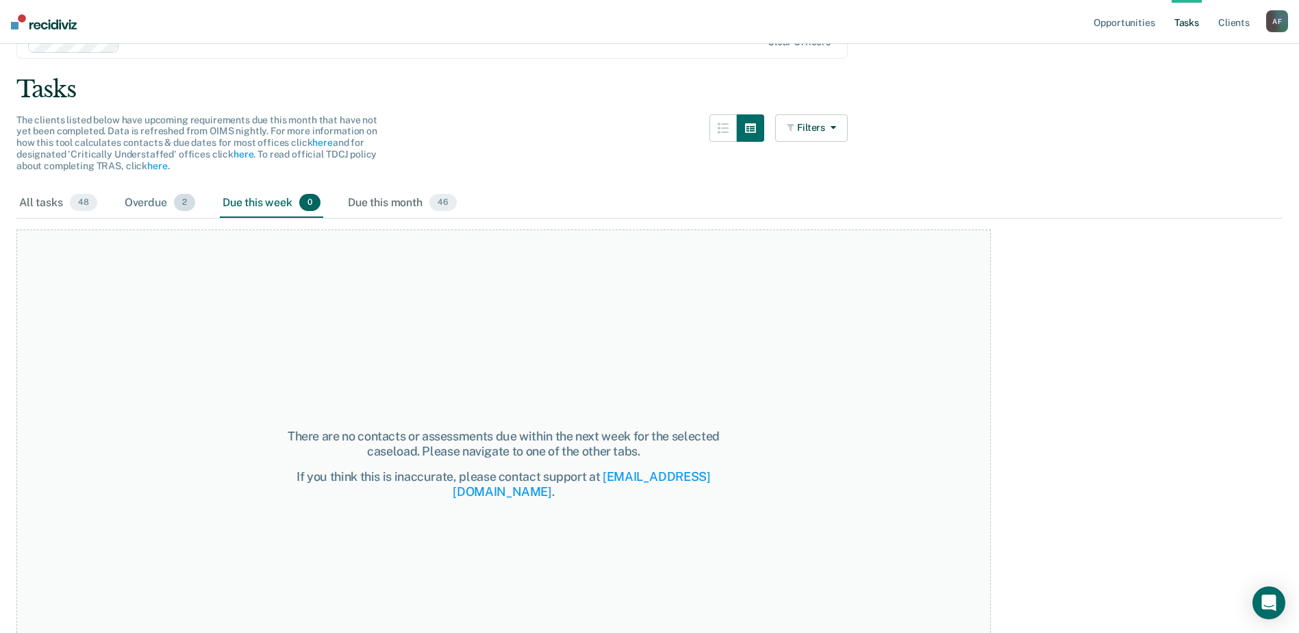  I want to click on div: A F, so click(1277, 21).